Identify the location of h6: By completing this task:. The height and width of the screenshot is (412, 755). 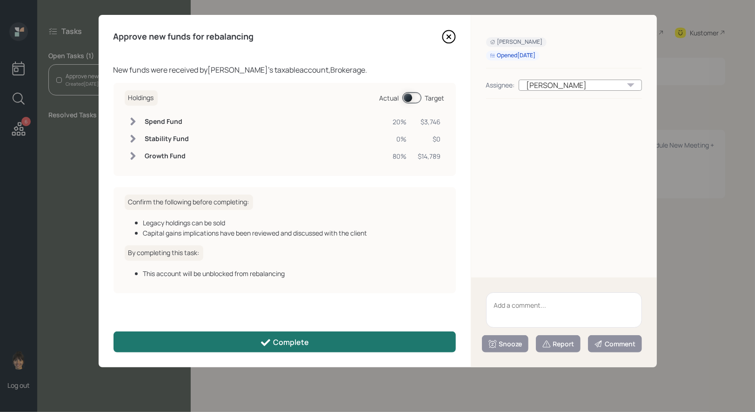
(164, 252).